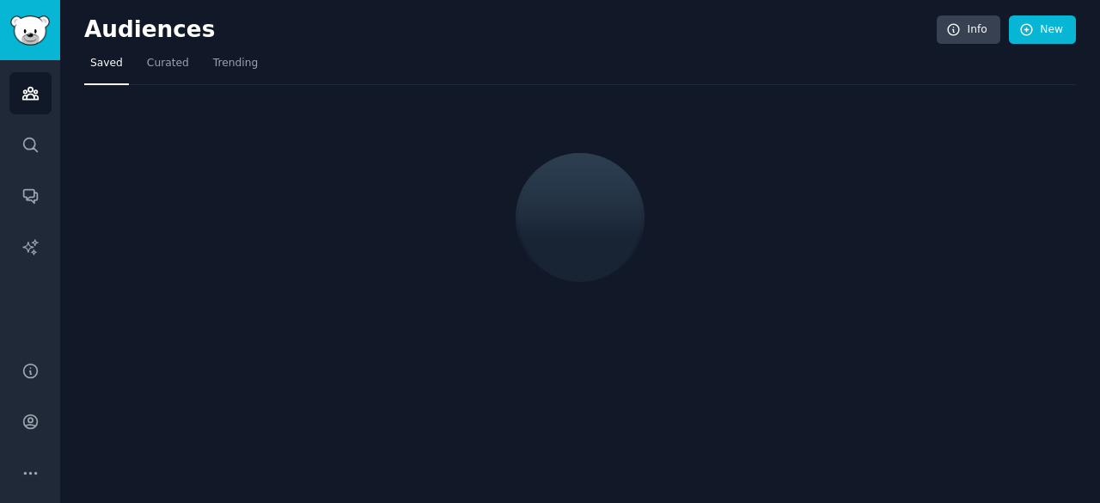  What do you see at coordinates (1043, 30) in the screenshot?
I see `a: New` at bounding box center [1043, 30].